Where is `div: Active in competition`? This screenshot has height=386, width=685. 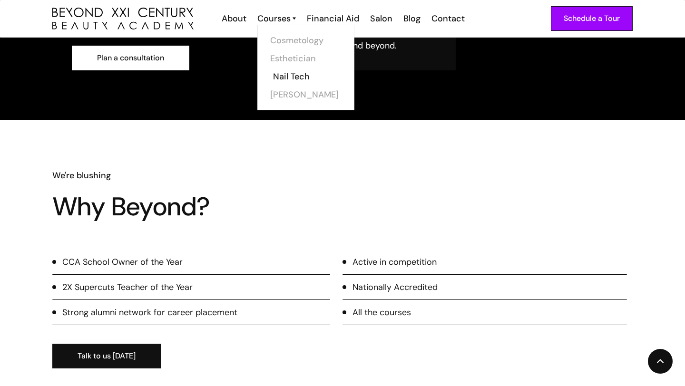
div: Active in competition is located at coordinates (394, 262).